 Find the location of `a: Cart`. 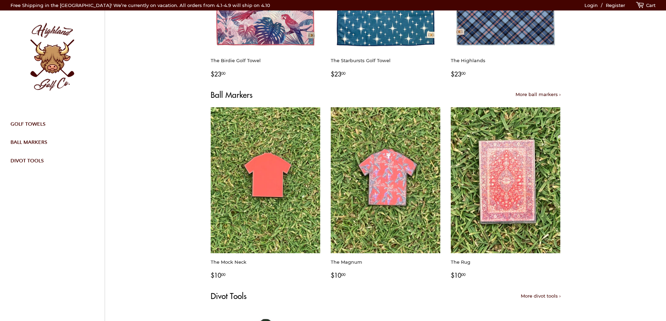

a: Cart is located at coordinates (645, 5).